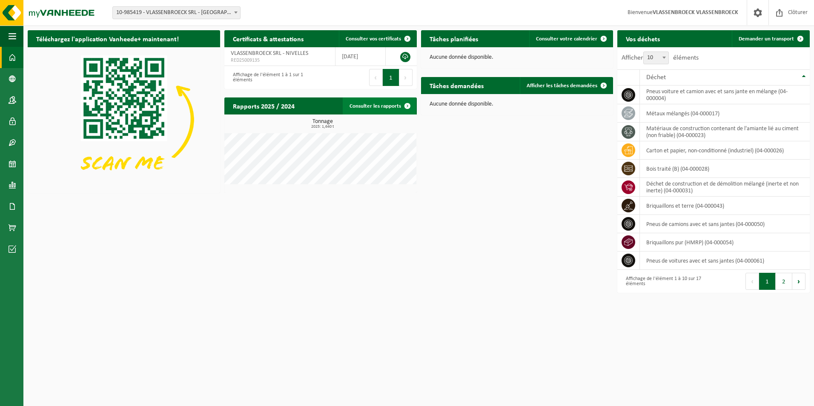 This screenshot has height=406, width=814. What do you see at coordinates (273, 78) in the screenshot?
I see `div: Affichage de l'élément 1 à 1 sur 1 éléments` at bounding box center [273, 78].